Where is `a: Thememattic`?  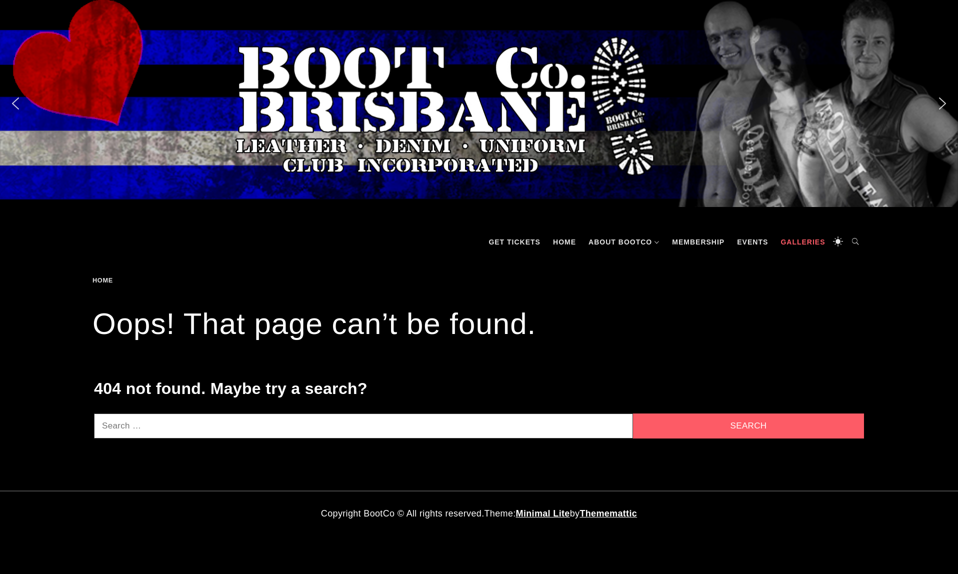 a: Thememattic is located at coordinates (608, 513).